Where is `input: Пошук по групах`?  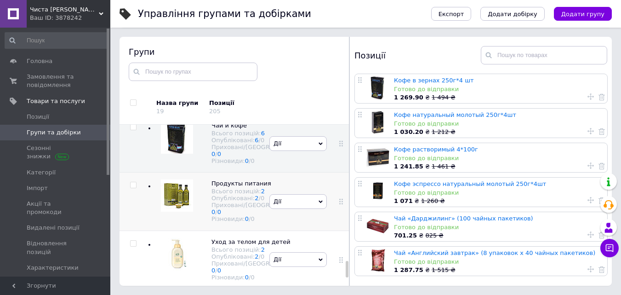 input: Пошук по групах is located at coordinates (193, 72).